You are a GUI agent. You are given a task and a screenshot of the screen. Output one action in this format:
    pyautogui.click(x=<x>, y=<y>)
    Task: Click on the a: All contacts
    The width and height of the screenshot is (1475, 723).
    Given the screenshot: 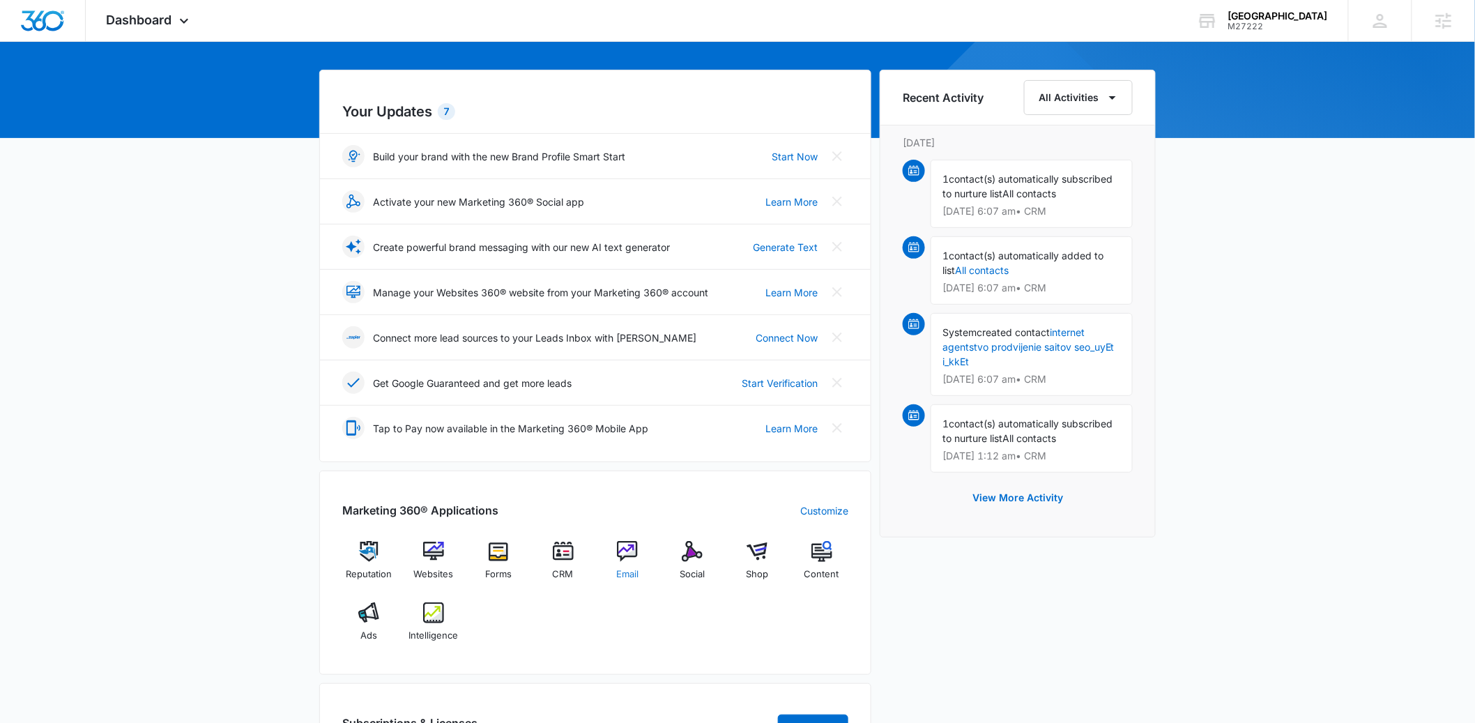 What is the action you would take?
    pyautogui.click(x=981, y=270)
    